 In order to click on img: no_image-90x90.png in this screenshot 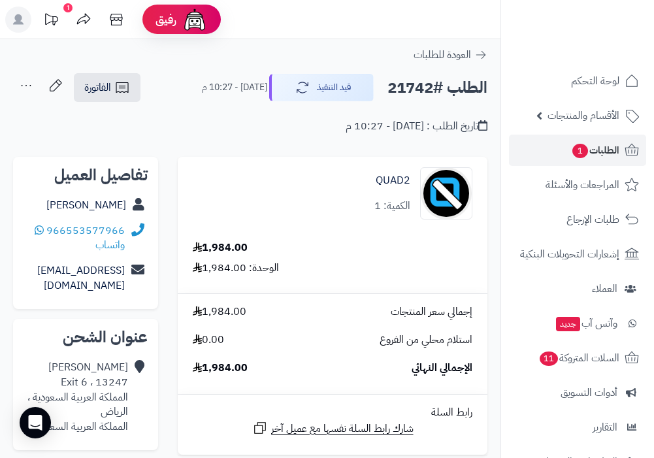, I will do `click(446, 193)`.